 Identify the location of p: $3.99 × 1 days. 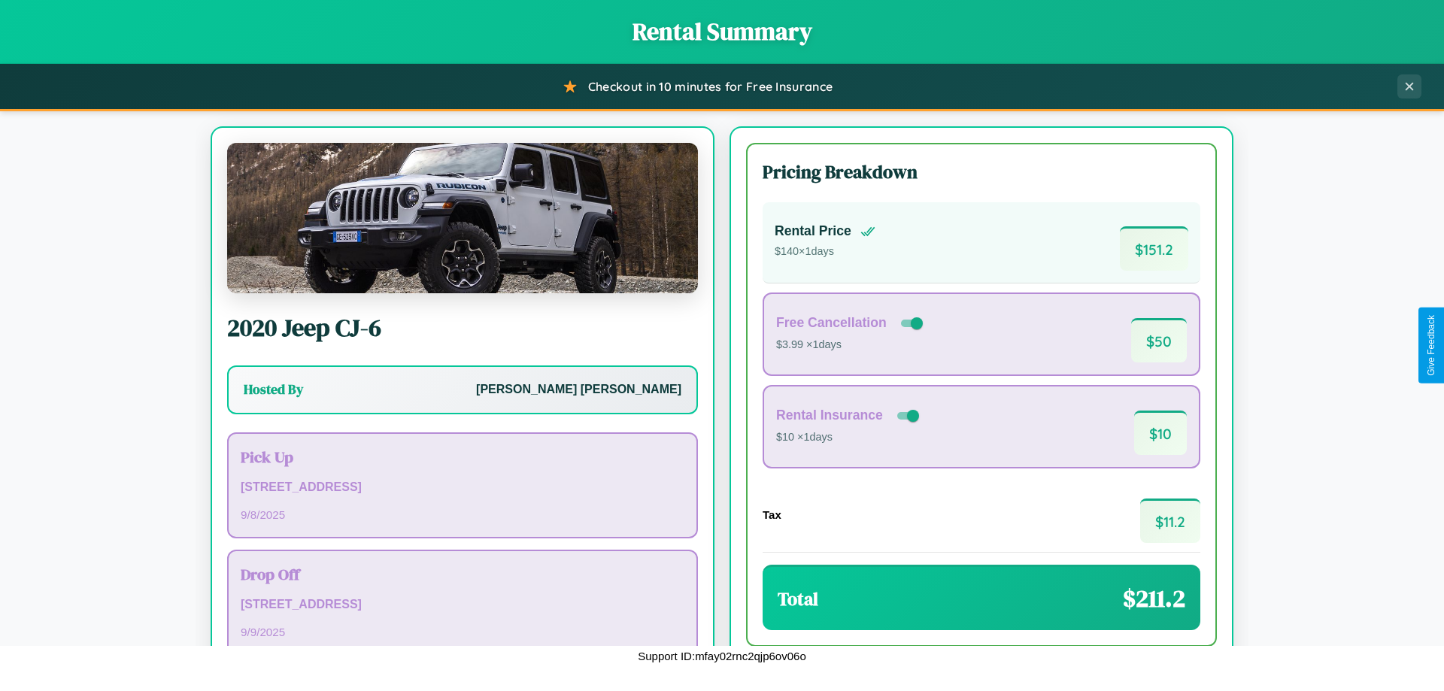
(850, 345).